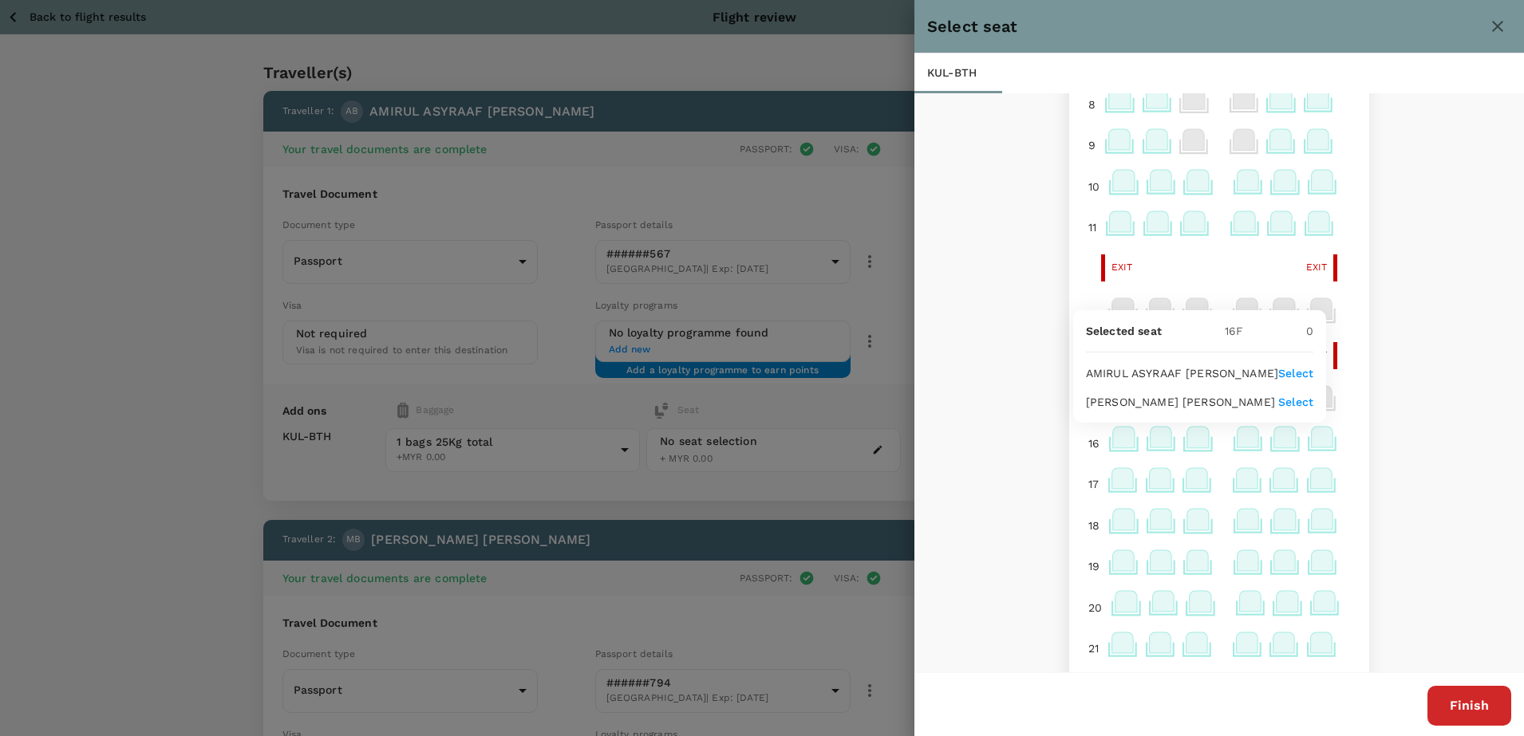  I want to click on div: Select seat, so click(1206, 26).